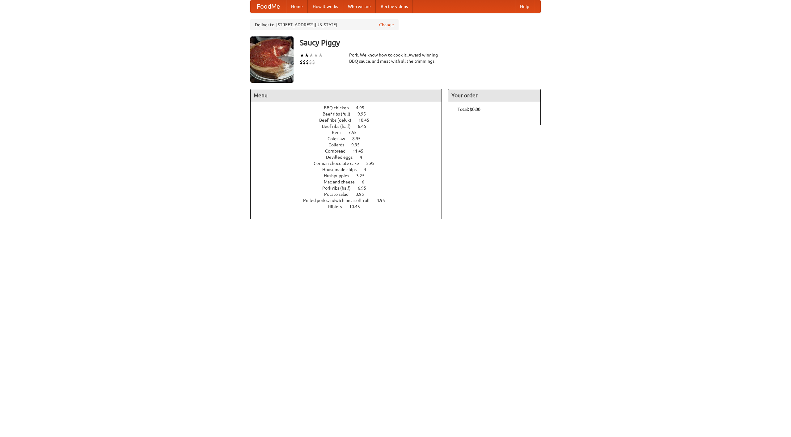  I want to click on span: Potato salad, so click(339, 194).